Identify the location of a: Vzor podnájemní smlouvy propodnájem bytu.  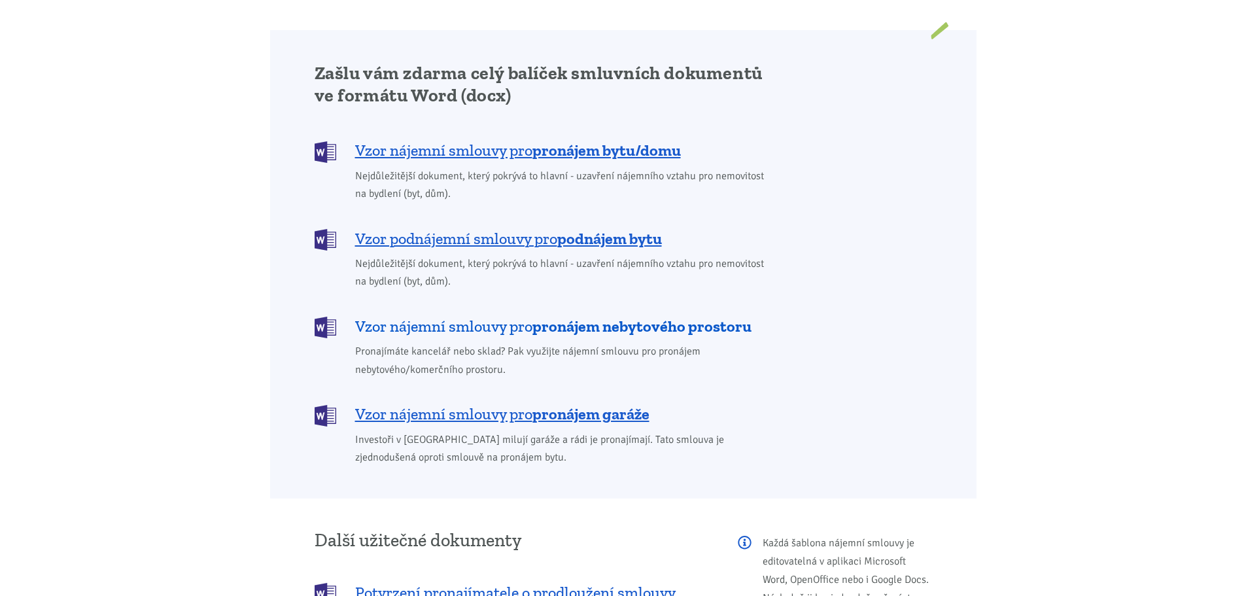
(544, 238).